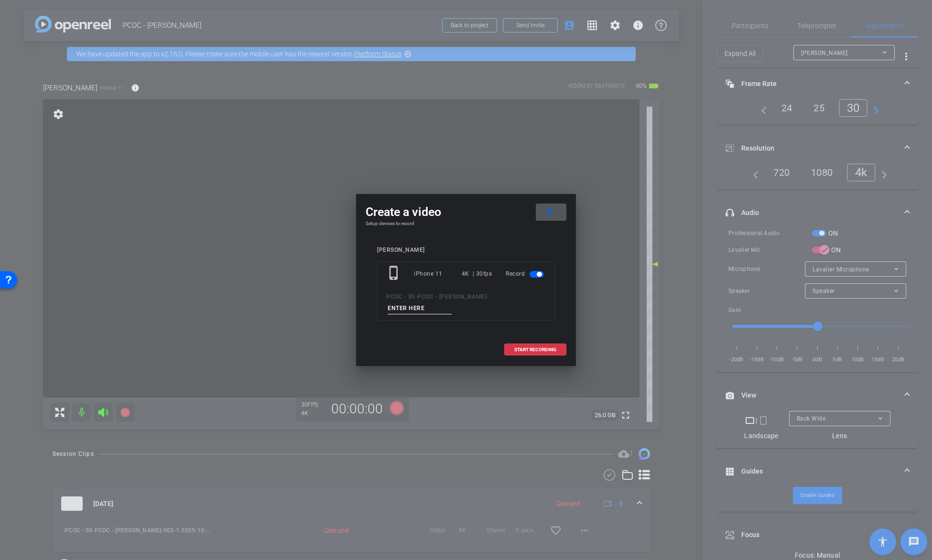 This screenshot has height=560, width=932. What do you see at coordinates (549, 212) in the screenshot?
I see `mat-icon: close` at bounding box center [549, 212].